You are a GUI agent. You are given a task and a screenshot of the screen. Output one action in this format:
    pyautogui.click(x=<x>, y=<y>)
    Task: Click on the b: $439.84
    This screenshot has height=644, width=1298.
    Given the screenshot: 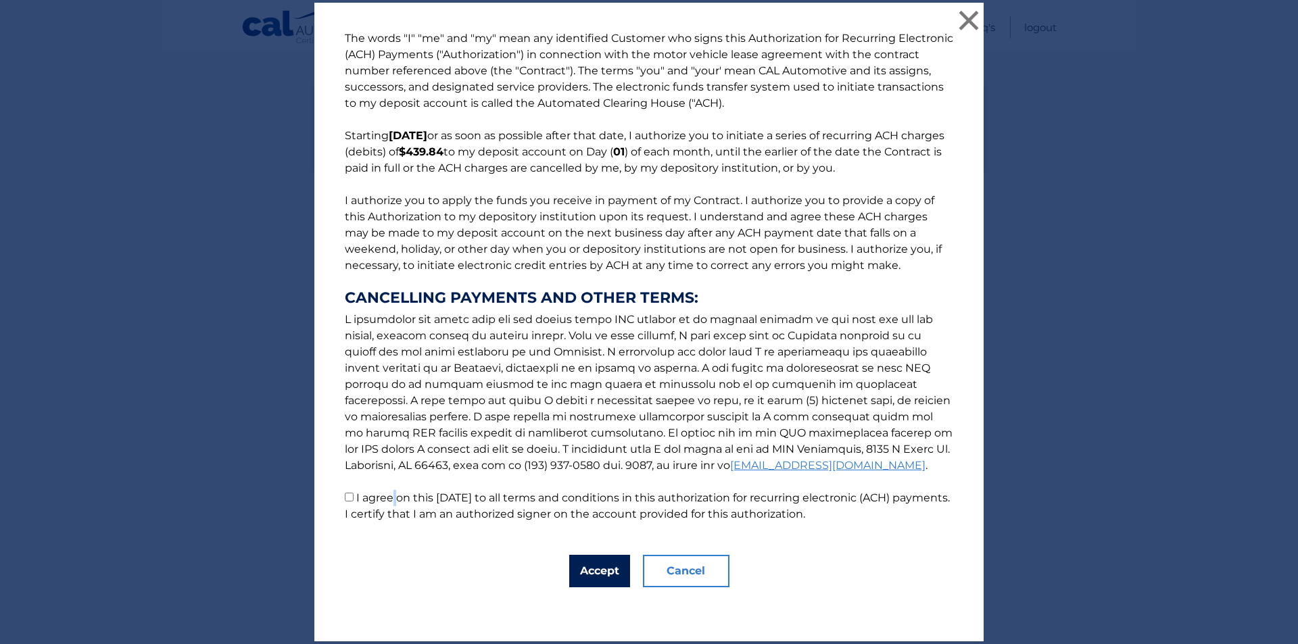 What is the action you would take?
    pyautogui.click(x=421, y=151)
    